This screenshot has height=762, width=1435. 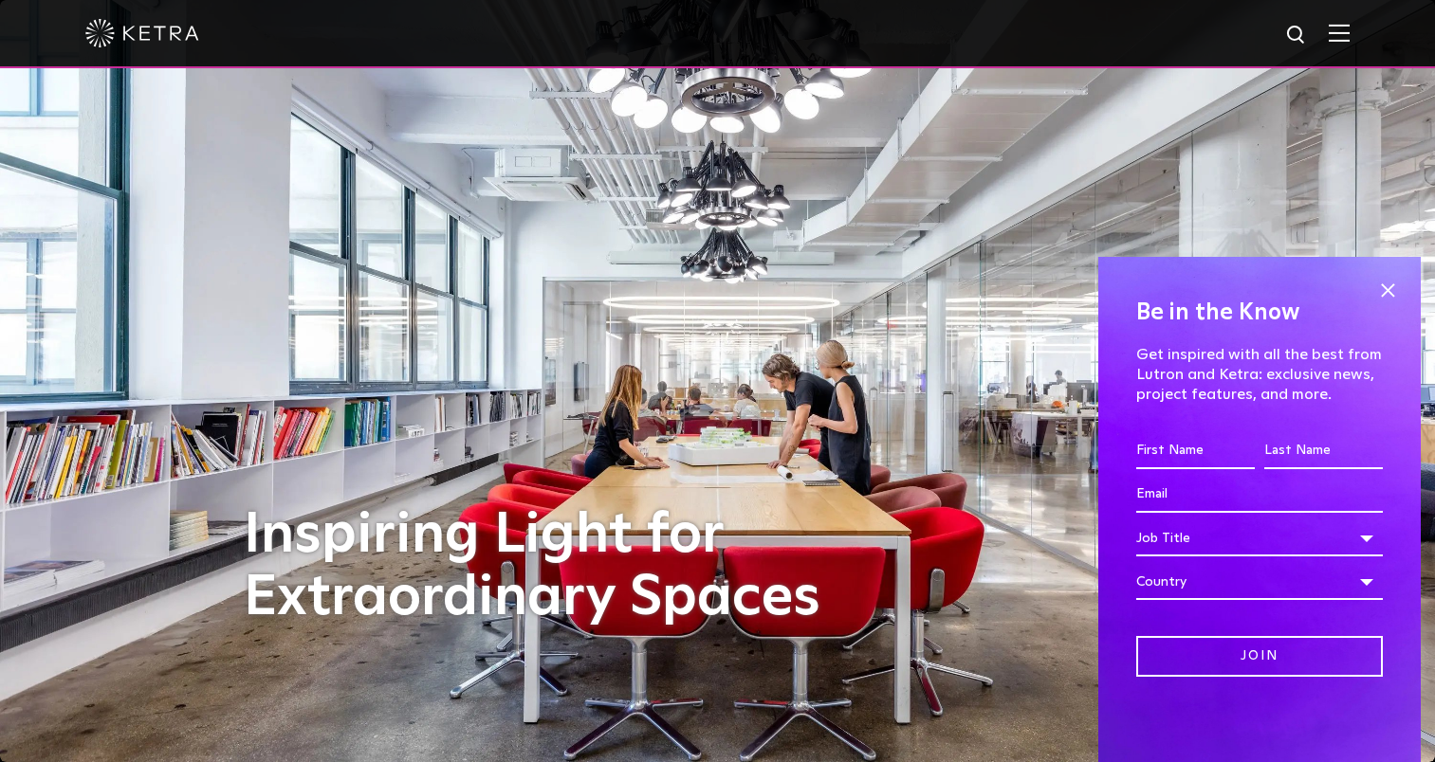 I want to click on img: ketra-logo-2019-white, so click(x=142, y=33).